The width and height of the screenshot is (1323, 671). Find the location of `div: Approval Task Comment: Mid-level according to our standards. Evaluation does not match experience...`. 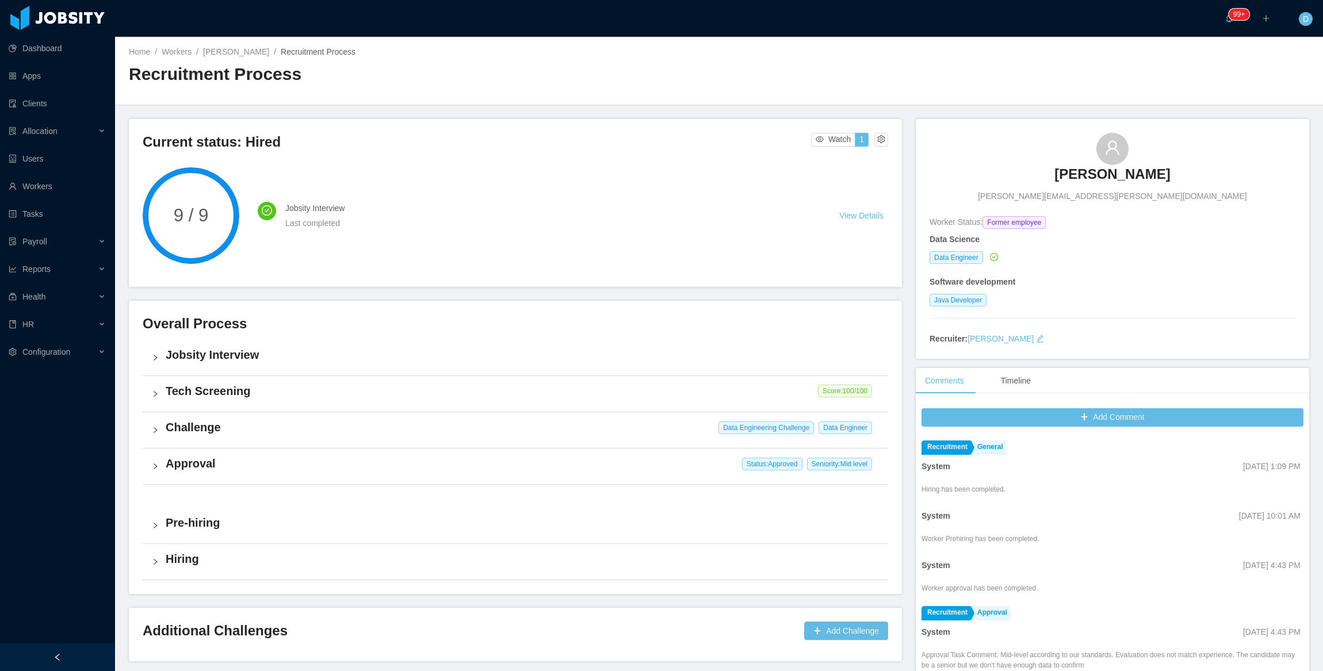

div: Approval Task Comment: Mid-level according to our standards. Evaluation does not match experience... is located at coordinates (1112, 660).